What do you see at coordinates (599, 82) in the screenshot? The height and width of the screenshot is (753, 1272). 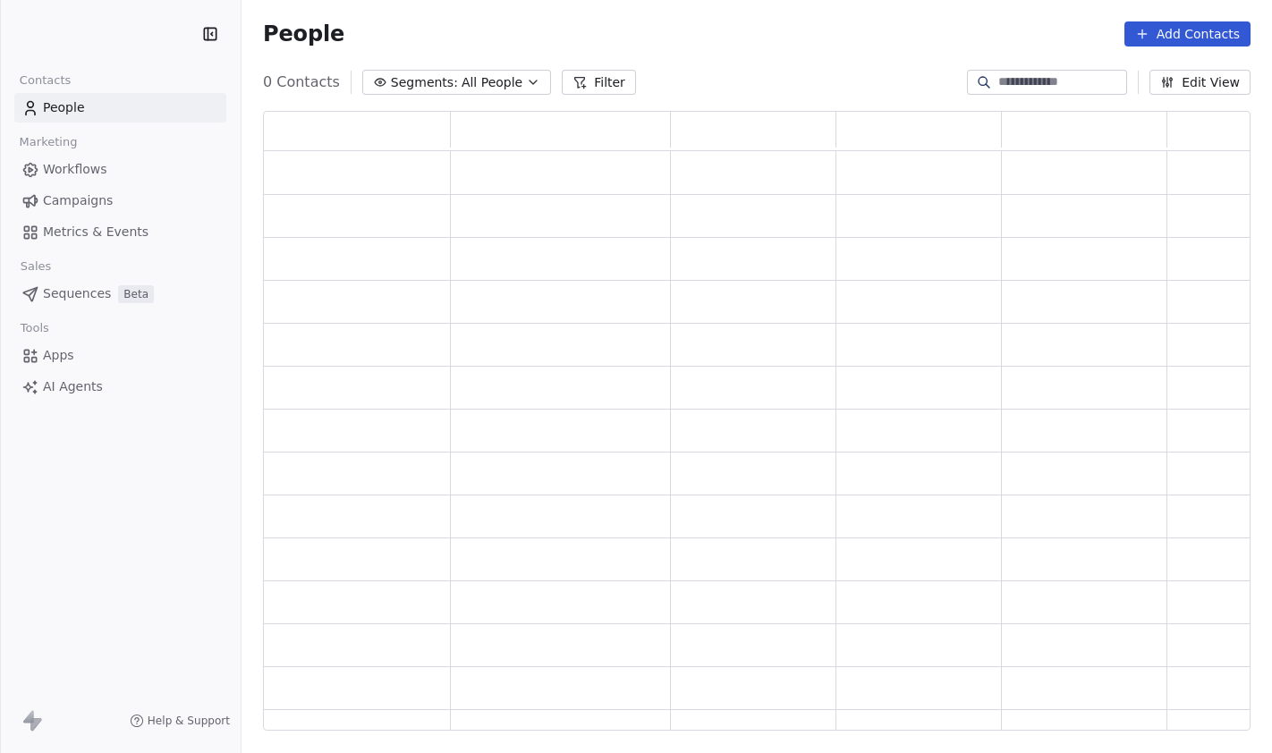 I see `button: Filter` at bounding box center [599, 82].